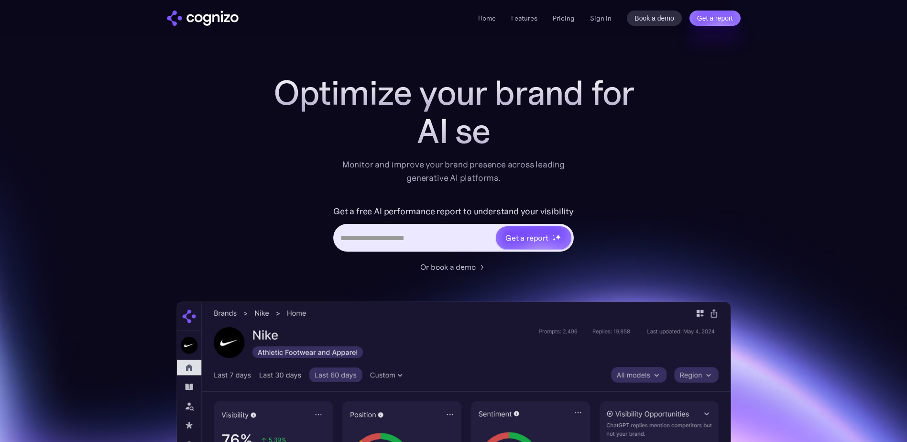 The height and width of the screenshot is (442, 907). What do you see at coordinates (487, 18) in the screenshot?
I see `a: Home` at bounding box center [487, 18].